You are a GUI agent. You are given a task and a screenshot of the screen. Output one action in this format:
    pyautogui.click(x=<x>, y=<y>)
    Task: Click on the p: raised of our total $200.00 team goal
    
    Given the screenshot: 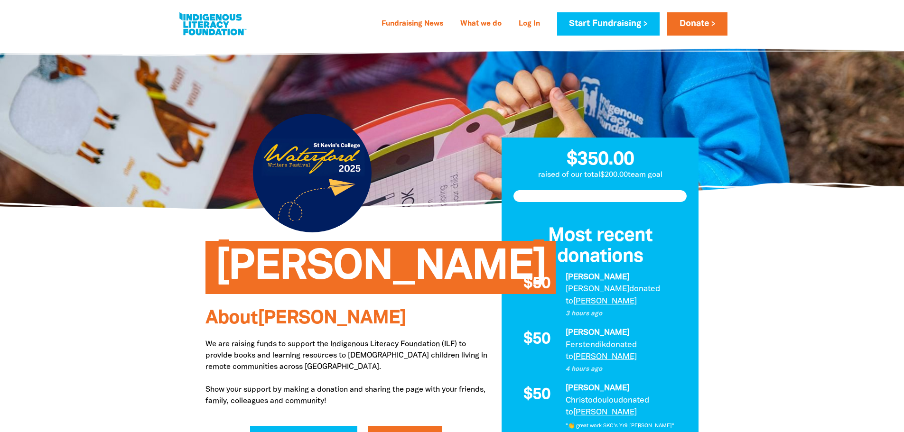 What is the action you would take?
    pyautogui.click(x=601, y=175)
    